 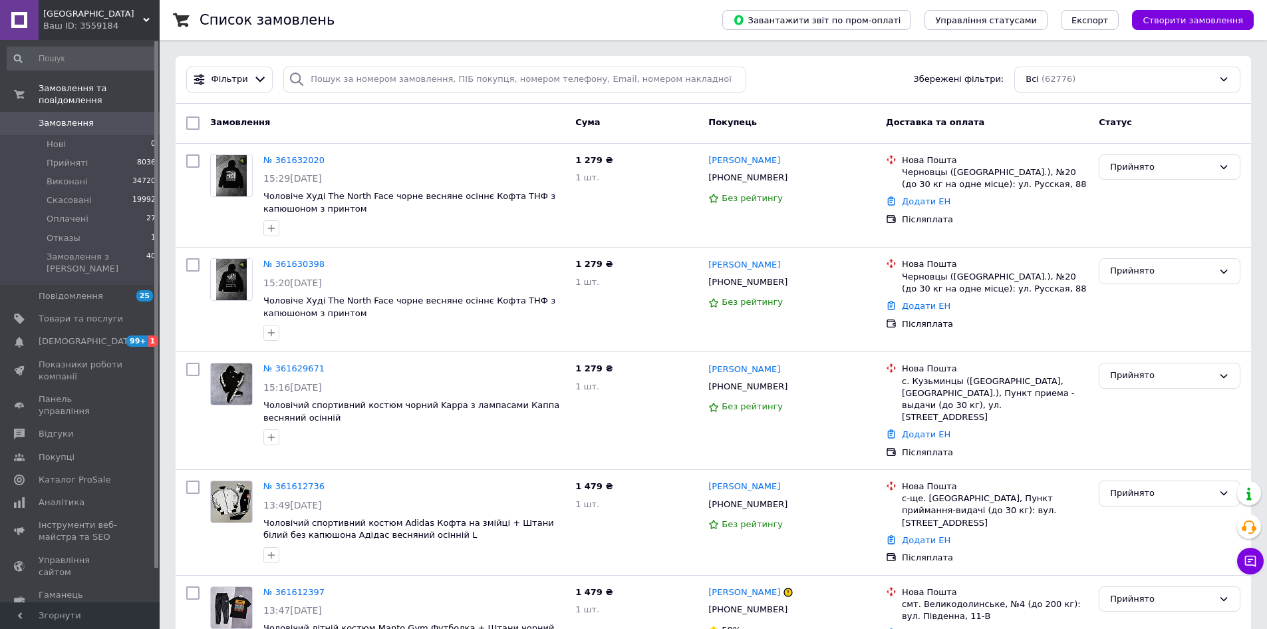 I want to click on button: Управління статусами, so click(x=986, y=20).